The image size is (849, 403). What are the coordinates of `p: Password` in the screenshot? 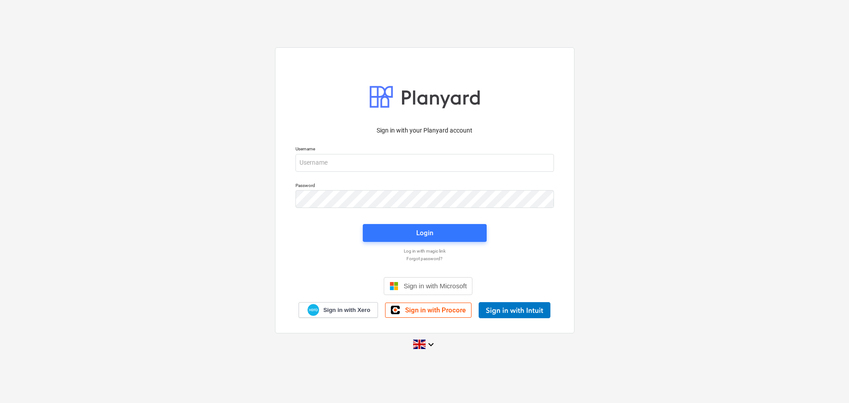 It's located at (425, 186).